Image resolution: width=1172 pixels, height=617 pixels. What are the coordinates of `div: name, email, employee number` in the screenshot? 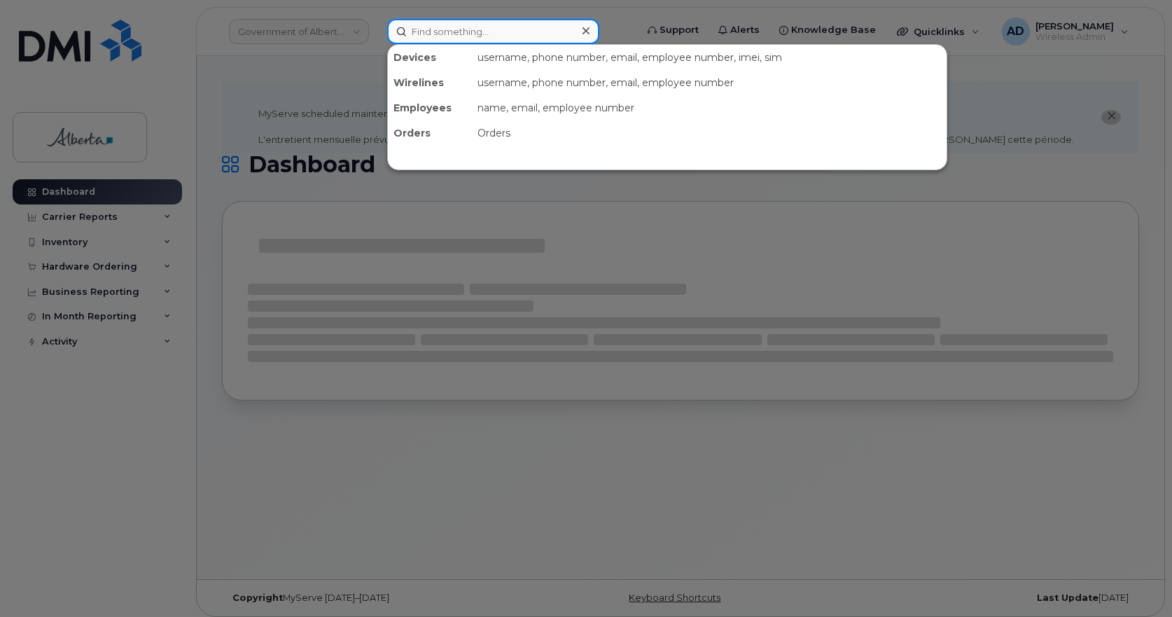 It's located at (709, 108).